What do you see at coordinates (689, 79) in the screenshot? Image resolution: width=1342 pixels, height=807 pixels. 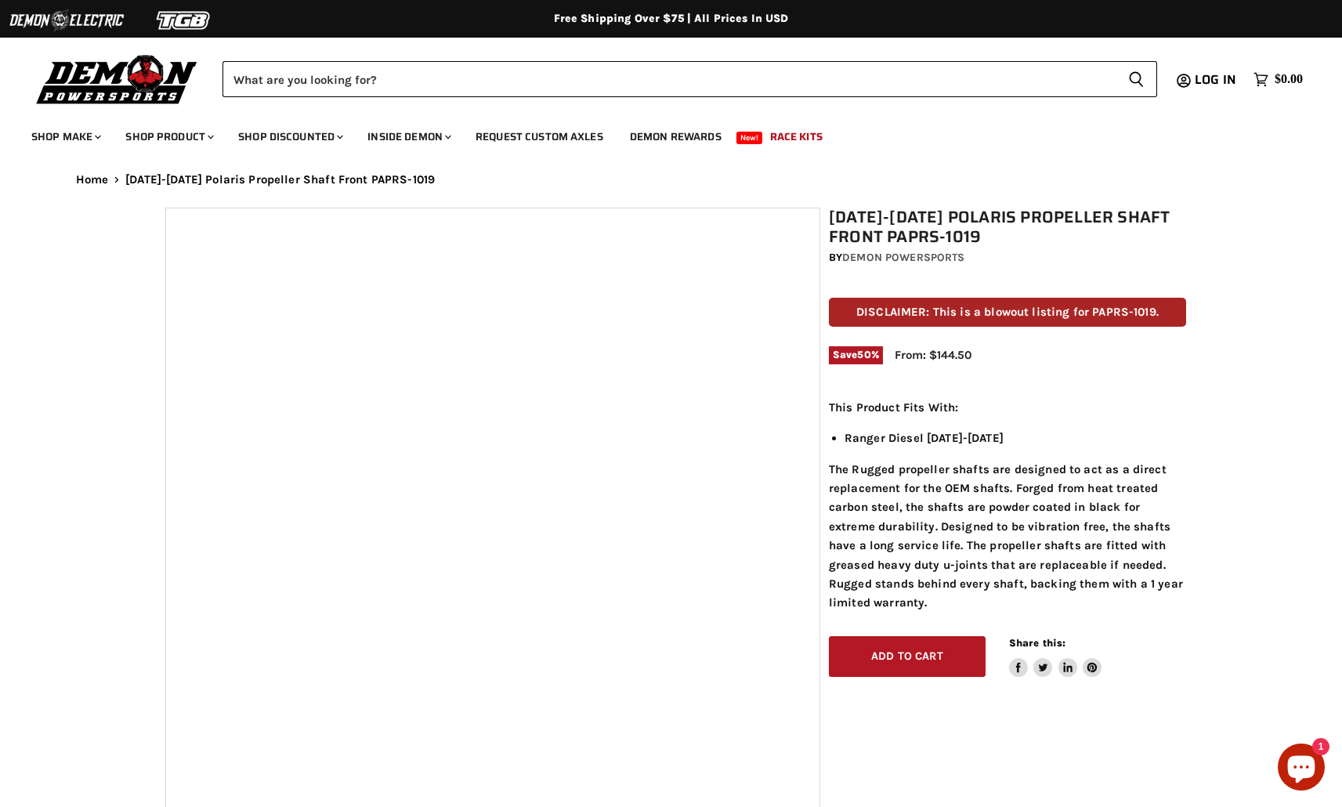 I see `form: Product` at bounding box center [689, 79].